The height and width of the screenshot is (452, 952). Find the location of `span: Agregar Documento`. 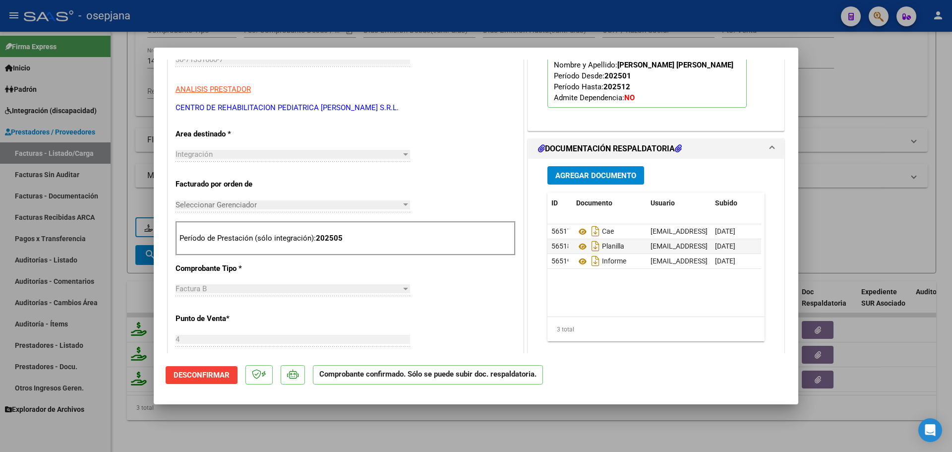

span: Agregar Documento is located at coordinates (595, 175).